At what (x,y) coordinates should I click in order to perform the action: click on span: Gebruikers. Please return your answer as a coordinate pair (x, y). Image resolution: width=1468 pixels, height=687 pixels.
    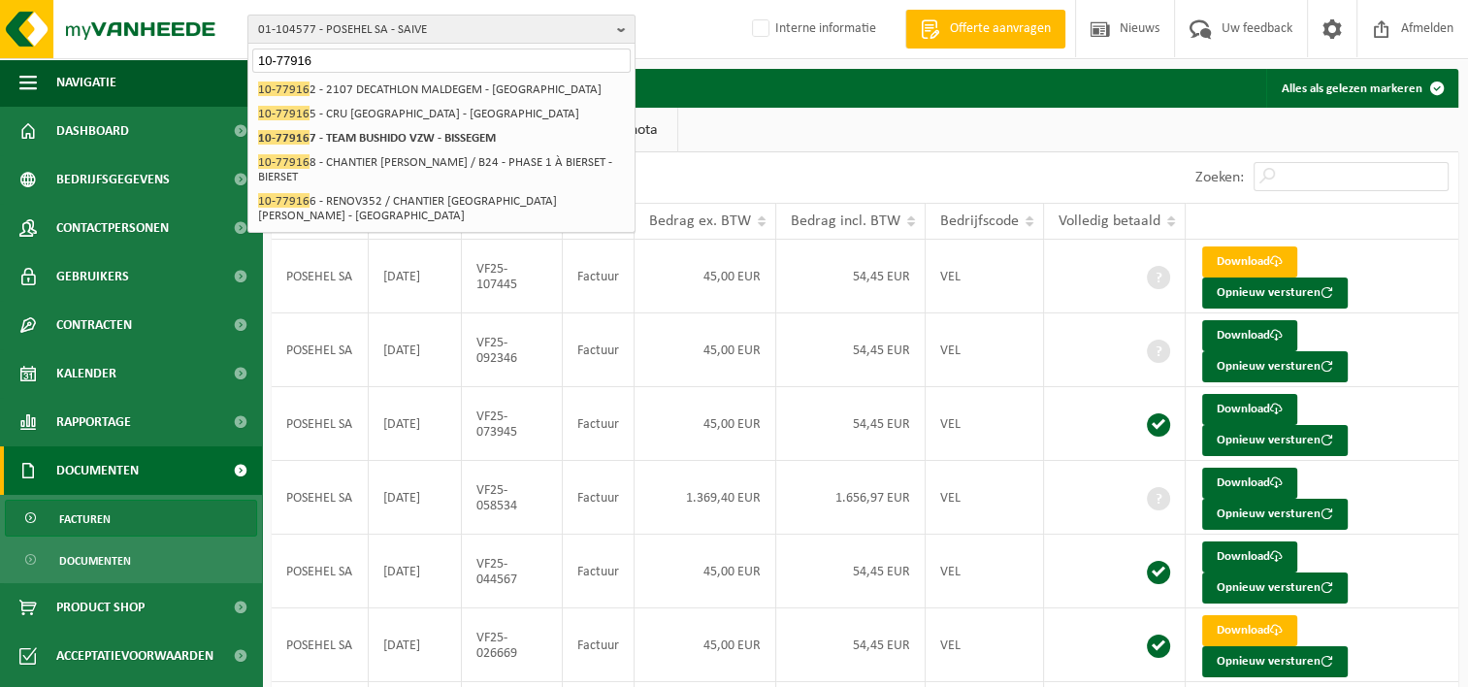
    Looking at the image, I should click on (92, 277).